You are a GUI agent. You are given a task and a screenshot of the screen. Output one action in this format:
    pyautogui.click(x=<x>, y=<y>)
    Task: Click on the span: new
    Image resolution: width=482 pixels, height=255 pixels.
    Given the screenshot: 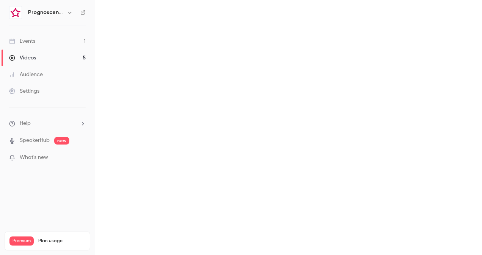 What is the action you would take?
    pyautogui.click(x=62, y=141)
    